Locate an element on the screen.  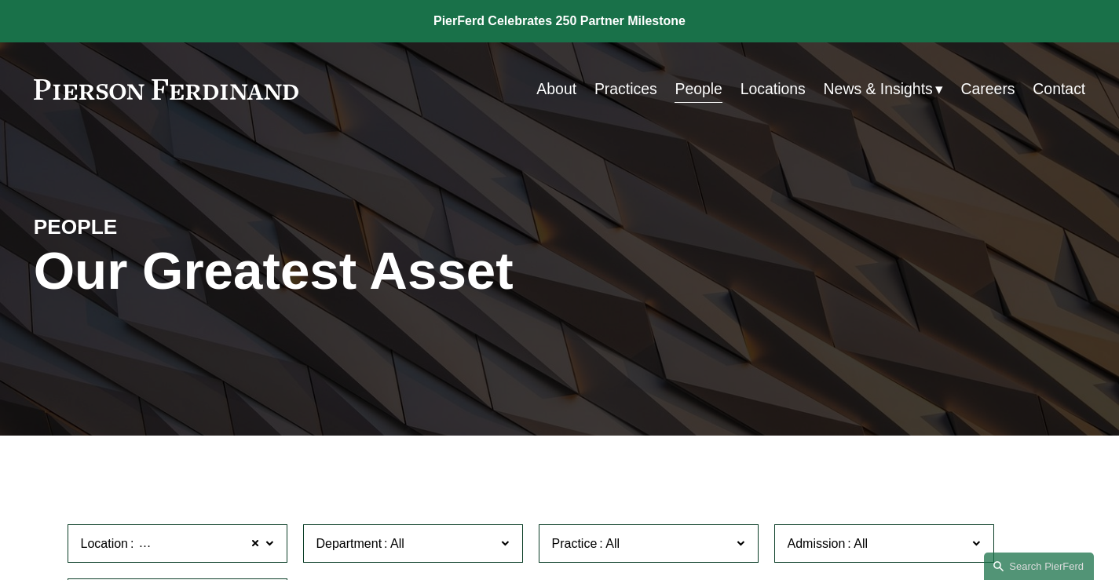
a: About is located at coordinates (556, 89).